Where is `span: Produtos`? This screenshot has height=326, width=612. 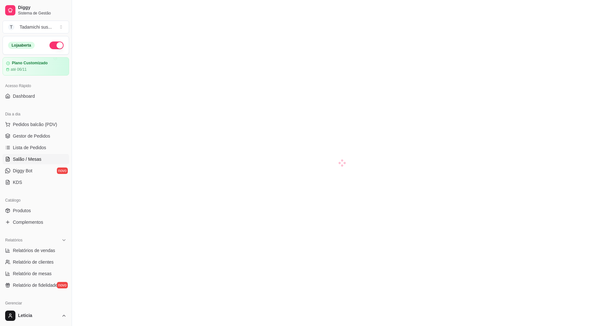 span: Produtos is located at coordinates (22, 210).